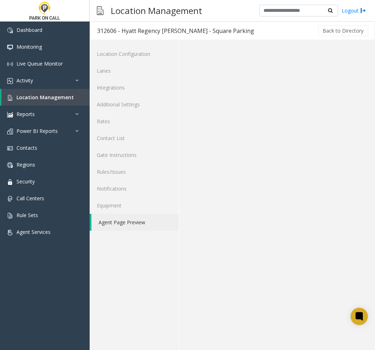 The width and height of the screenshot is (375, 350). I want to click on img: pageIcon, so click(100, 10).